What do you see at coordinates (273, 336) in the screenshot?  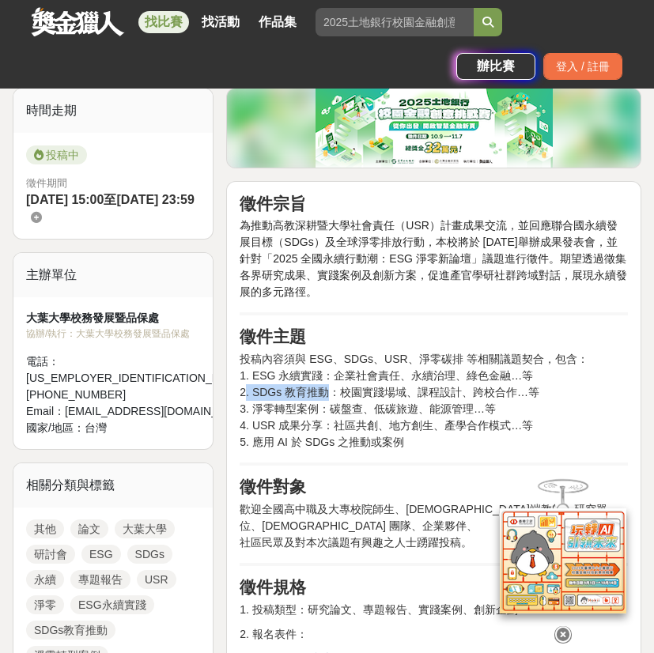 I see `strong: 徵件主題` at bounding box center [273, 336].